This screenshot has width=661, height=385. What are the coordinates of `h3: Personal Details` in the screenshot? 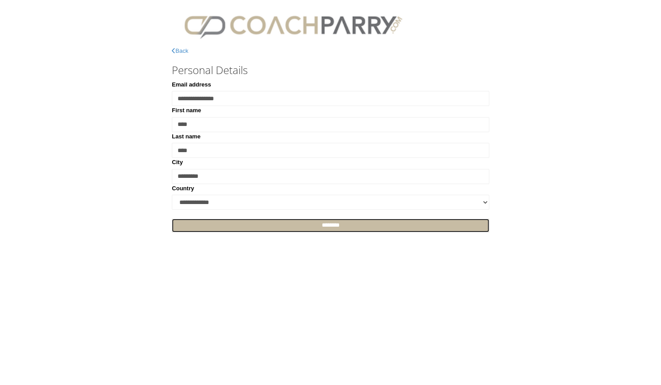 It's located at (330, 70).